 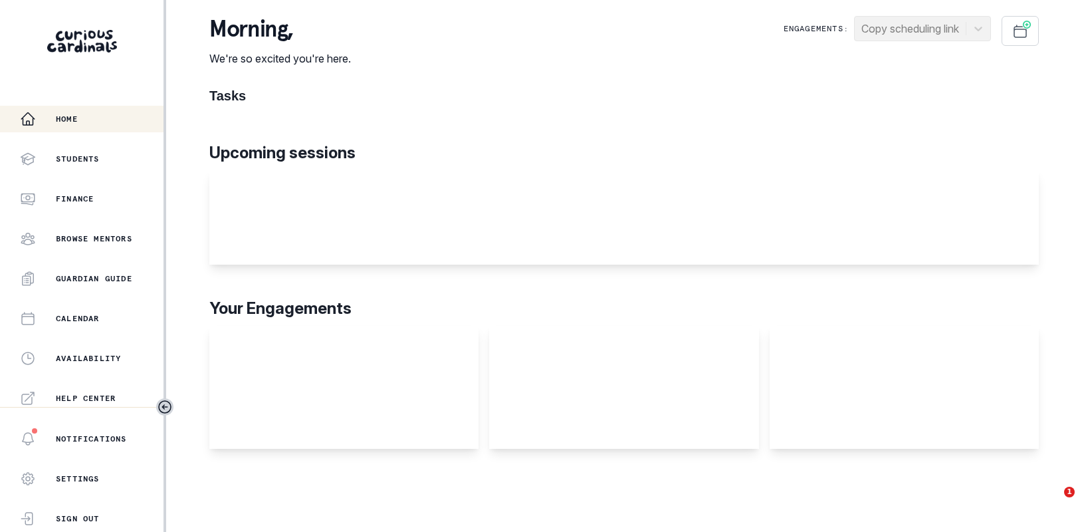 I want to click on p: Notifications, so click(x=91, y=439).